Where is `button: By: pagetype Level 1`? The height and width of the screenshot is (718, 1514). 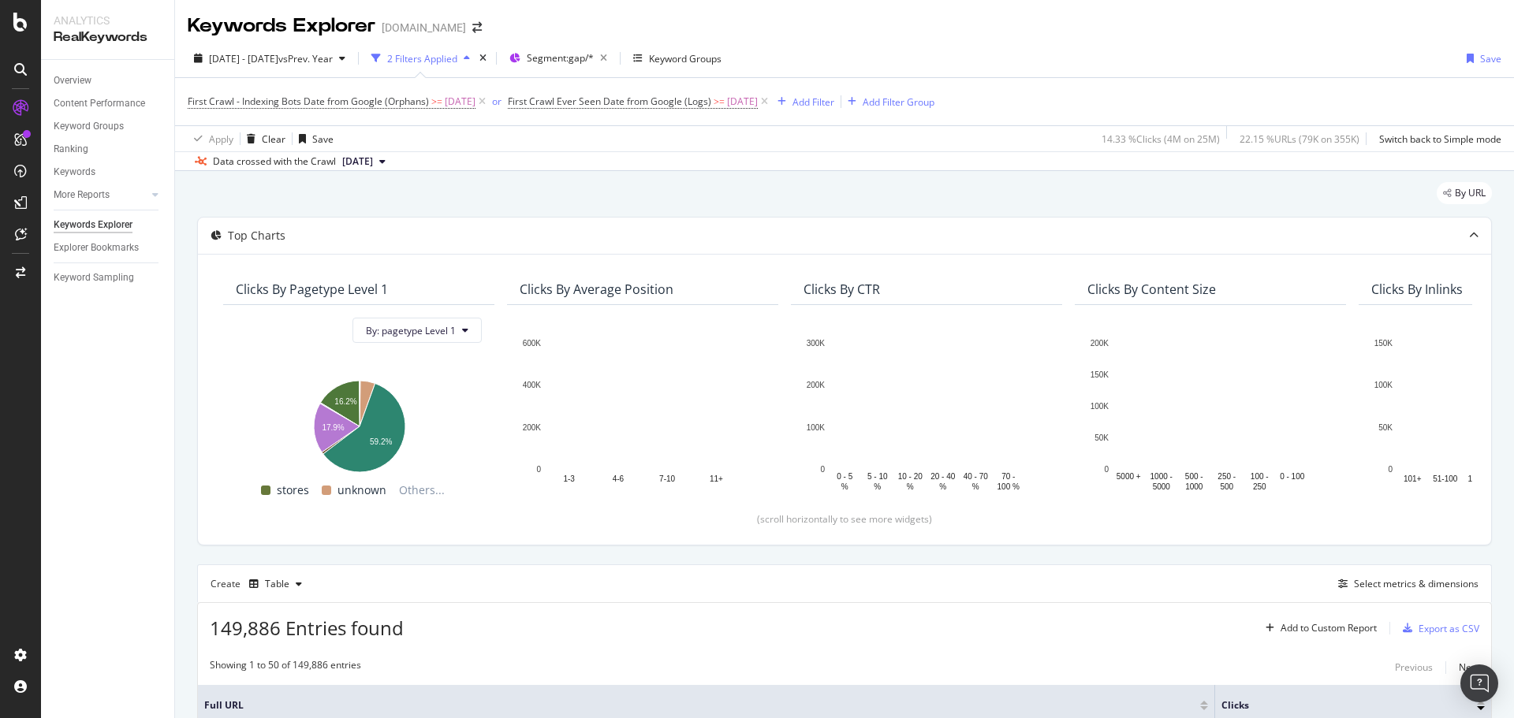
button: By: pagetype Level 1 is located at coordinates (417, 330).